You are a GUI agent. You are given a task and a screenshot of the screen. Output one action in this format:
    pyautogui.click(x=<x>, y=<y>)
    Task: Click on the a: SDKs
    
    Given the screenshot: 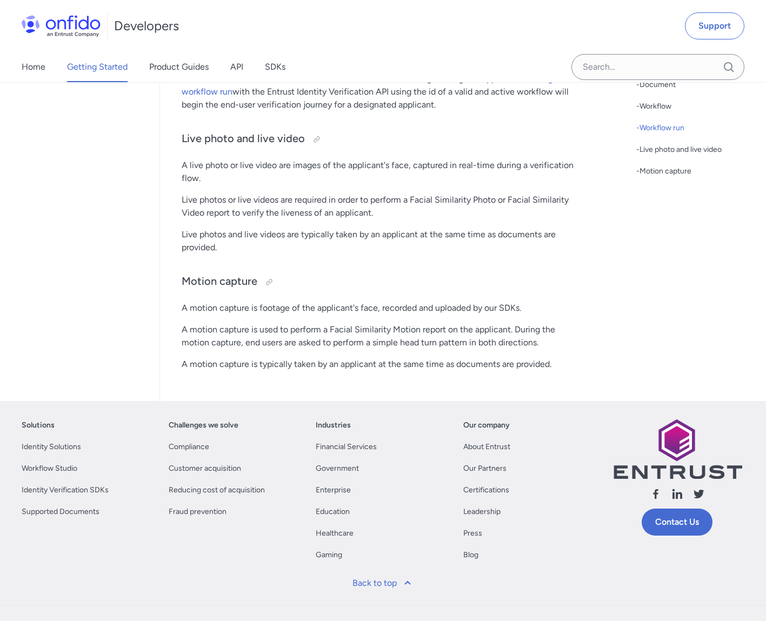 What is the action you would take?
    pyautogui.click(x=275, y=67)
    